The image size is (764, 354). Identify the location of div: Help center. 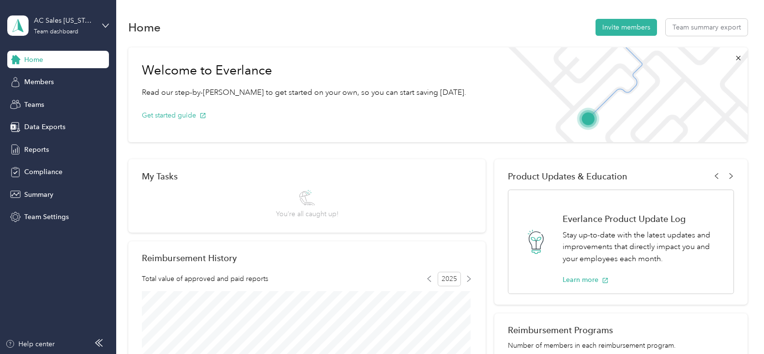
(30, 344).